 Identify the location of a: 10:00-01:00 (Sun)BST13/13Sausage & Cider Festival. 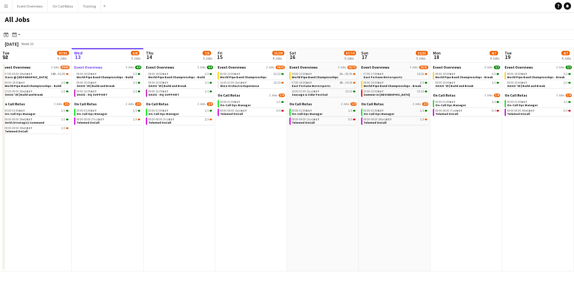
(324, 93).